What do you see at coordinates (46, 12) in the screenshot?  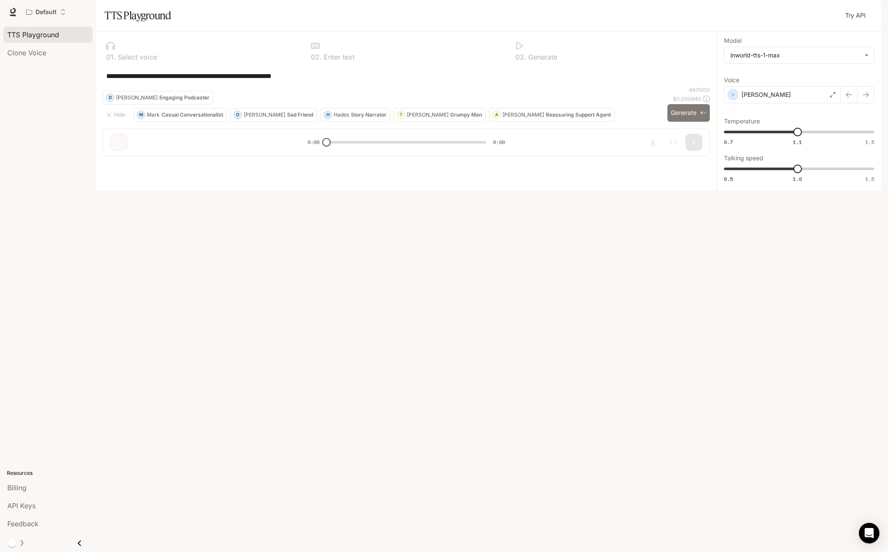 I see `p: Default` at bounding box center [46, 12].